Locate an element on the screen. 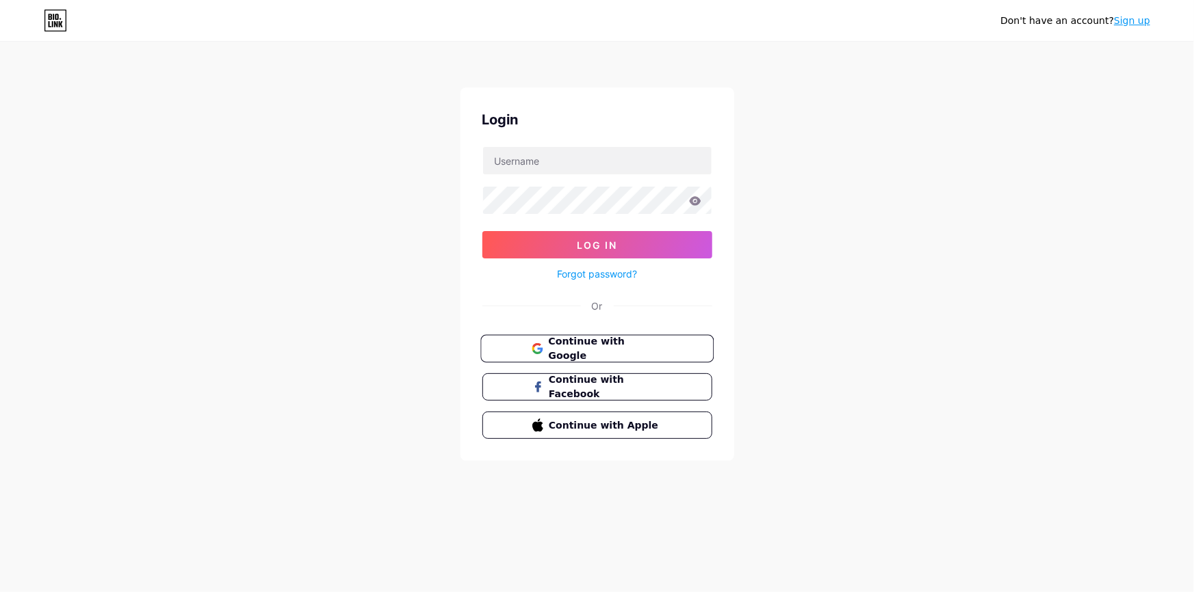  a: Sign up is located at coordinates (1131, 21).